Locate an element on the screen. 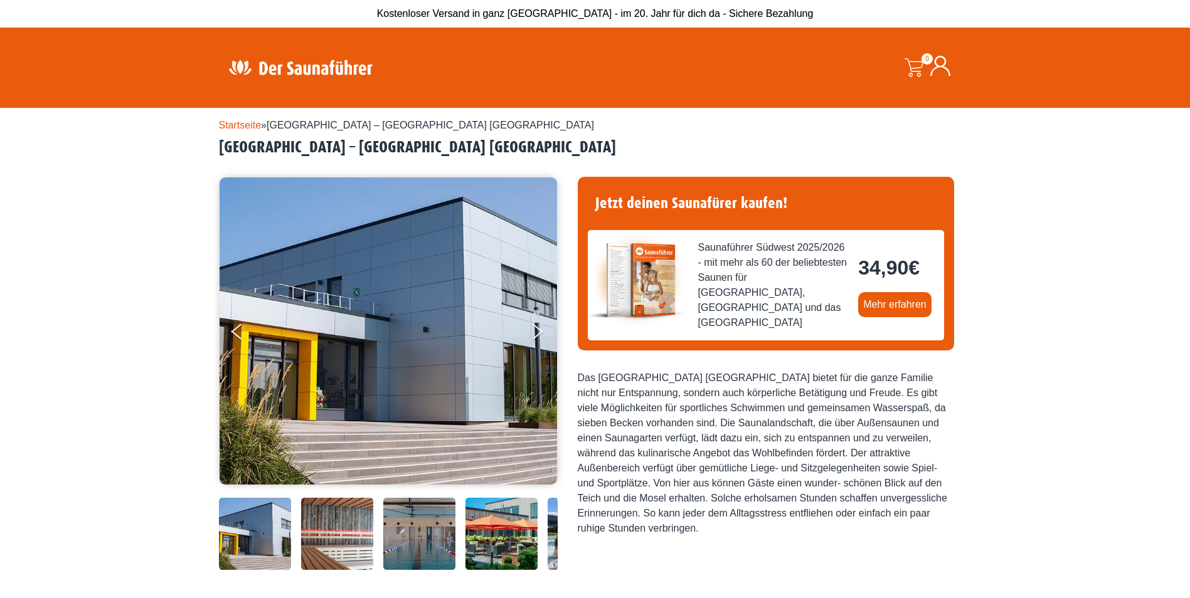 The width and height of the screenshot is (1190, 598). img: der-saunafuehrer-2025-suedwest.jpg is located at coordinates (638, 280).